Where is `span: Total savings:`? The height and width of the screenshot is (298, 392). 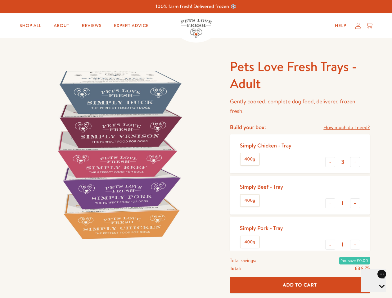
span: Total savings: is located at coordinates (243, 260).